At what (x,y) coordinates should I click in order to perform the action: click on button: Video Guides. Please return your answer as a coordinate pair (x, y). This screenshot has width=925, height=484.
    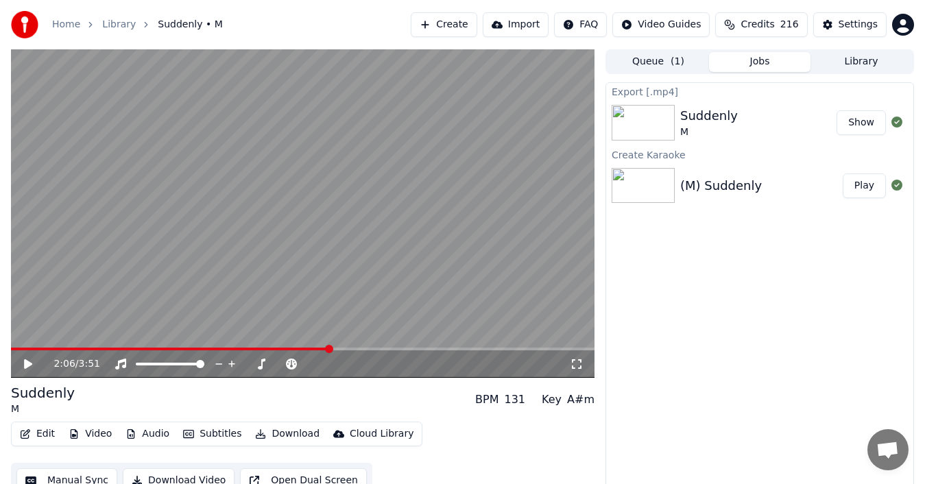
    Looking at the image, I should click on (661, 25).